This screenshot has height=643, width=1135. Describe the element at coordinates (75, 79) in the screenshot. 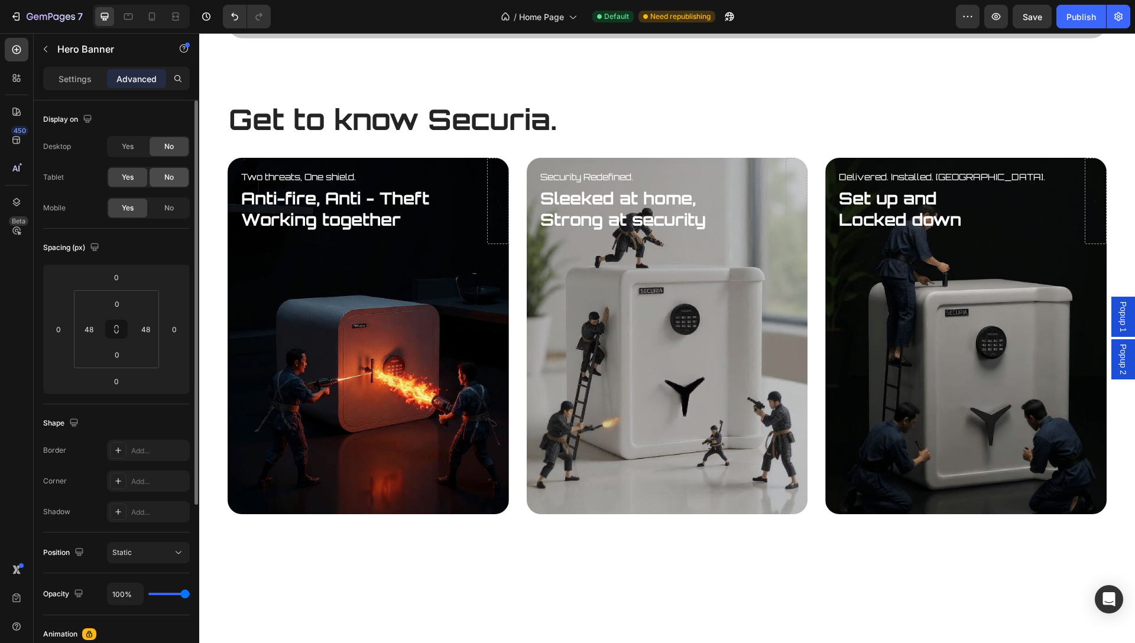

I see `p: Settings` at that location.